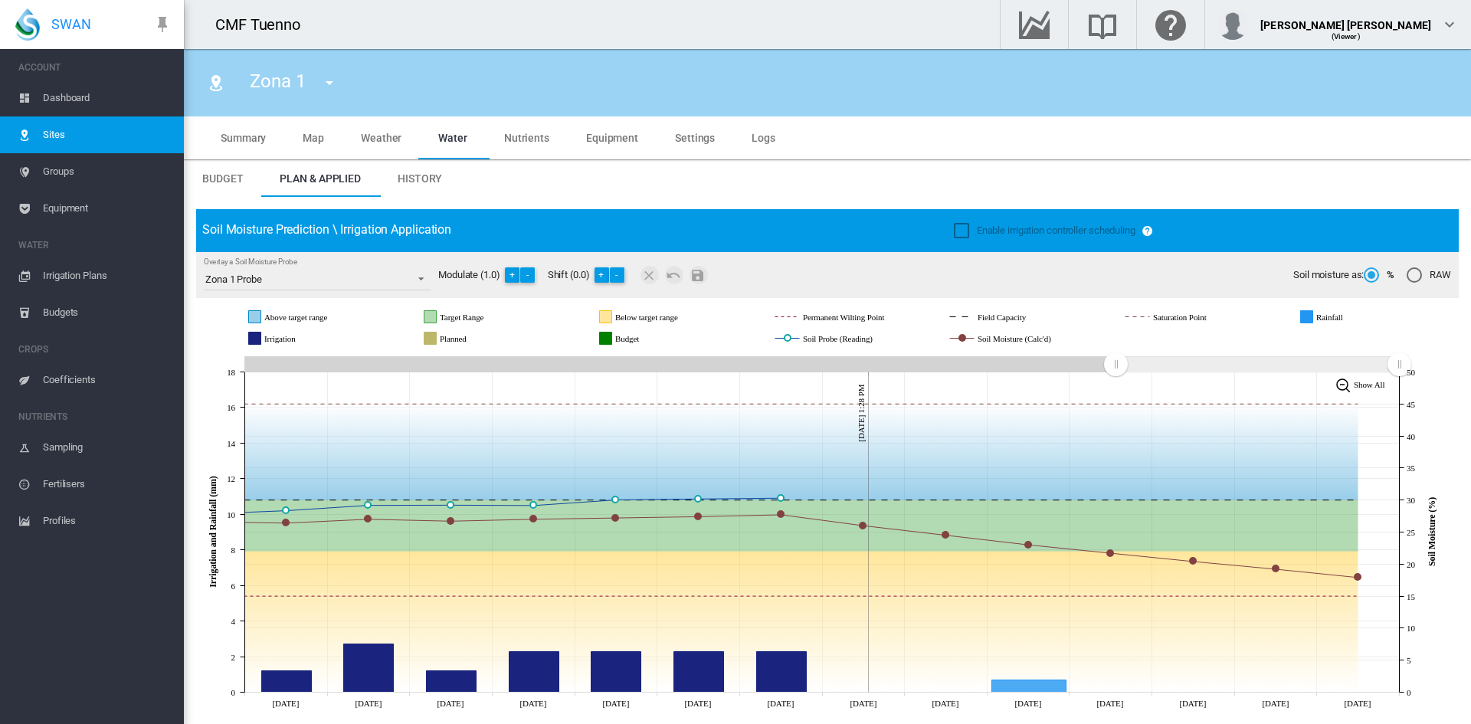  I want to click on tspan: 15, so click(1411, 597).